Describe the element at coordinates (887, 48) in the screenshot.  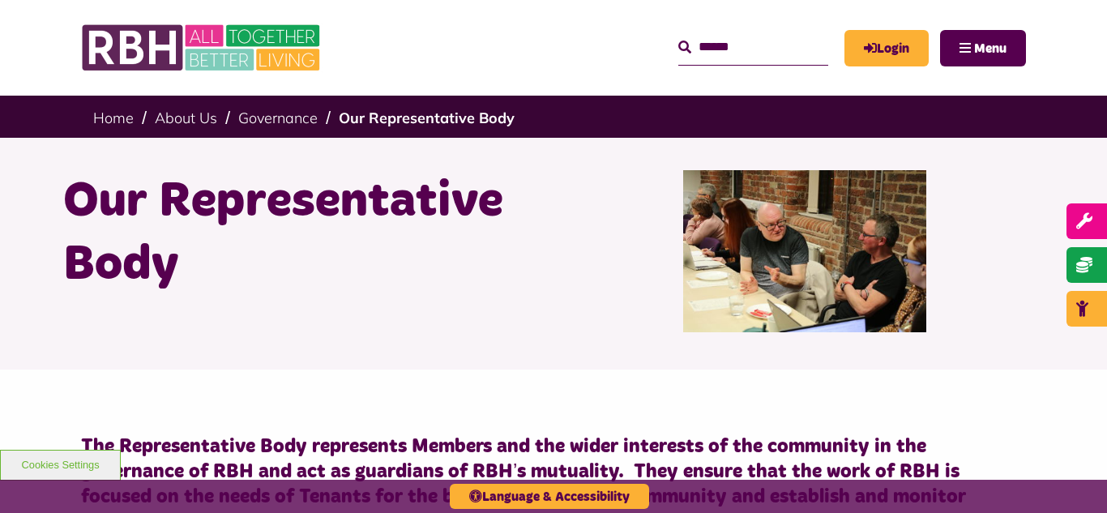
I see `a: MyRBH` at that location.